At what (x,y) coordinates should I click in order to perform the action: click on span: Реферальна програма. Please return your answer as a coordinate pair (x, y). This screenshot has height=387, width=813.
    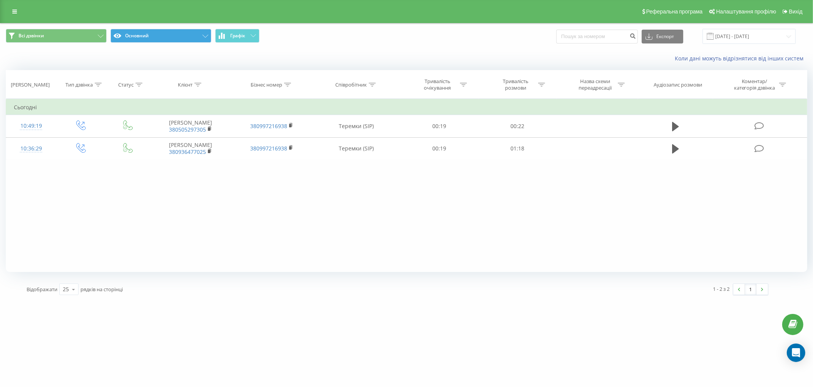
    Looking at the image, I should click on (675, 12).